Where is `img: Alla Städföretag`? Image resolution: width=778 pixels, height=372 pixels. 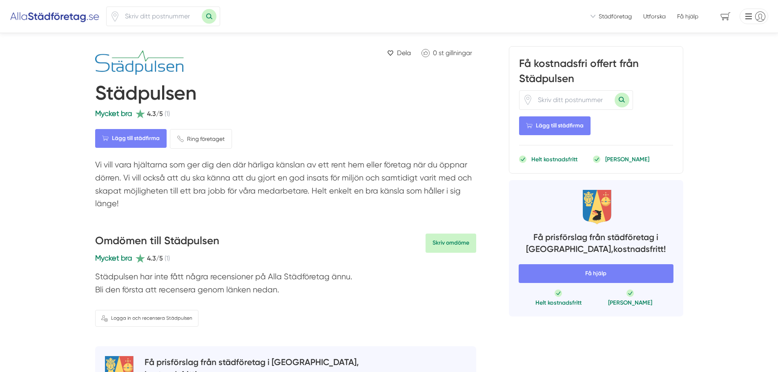
img: Alla Städföretag is located at coordinates (55, 16).